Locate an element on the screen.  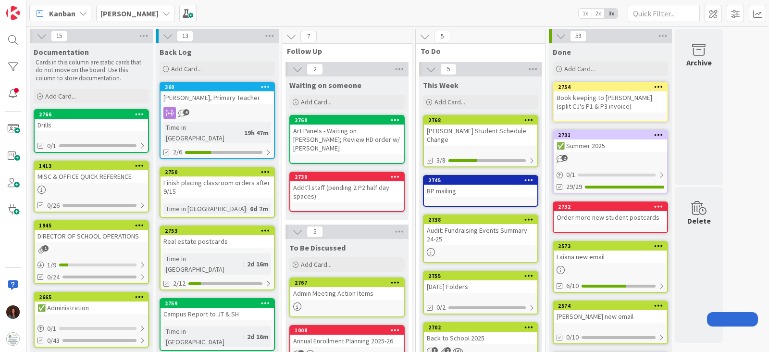
span: Done is located at coordinates (562, 52).